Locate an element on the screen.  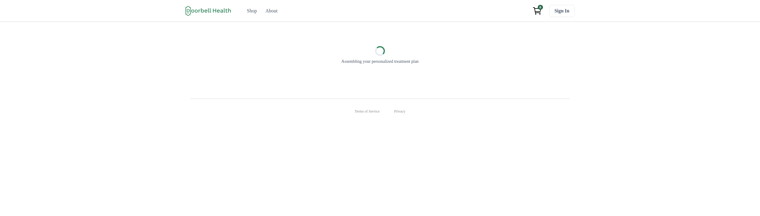
a: View cart is located at coordinates (537, 11).